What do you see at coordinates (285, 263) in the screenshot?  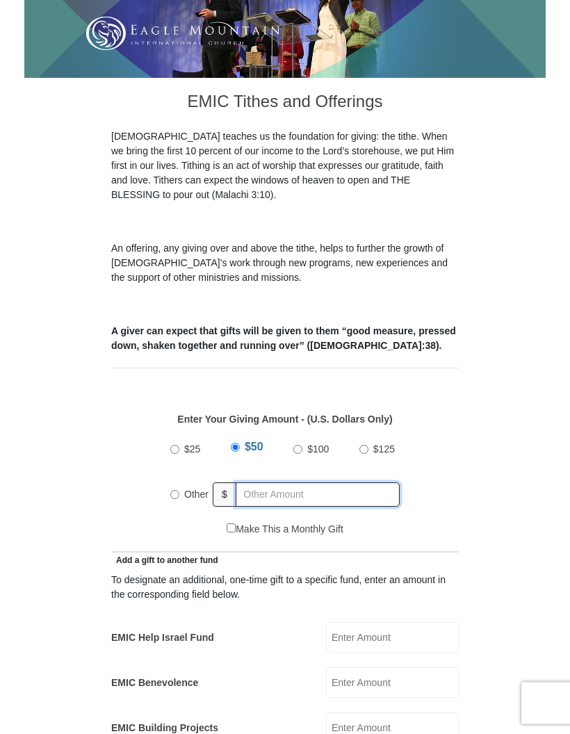 I see `p: An offering, any giving over and above the tithe, helps to further the growth of [DEMOGRAPHIC_DAT...` at bounding box center [285, 263].